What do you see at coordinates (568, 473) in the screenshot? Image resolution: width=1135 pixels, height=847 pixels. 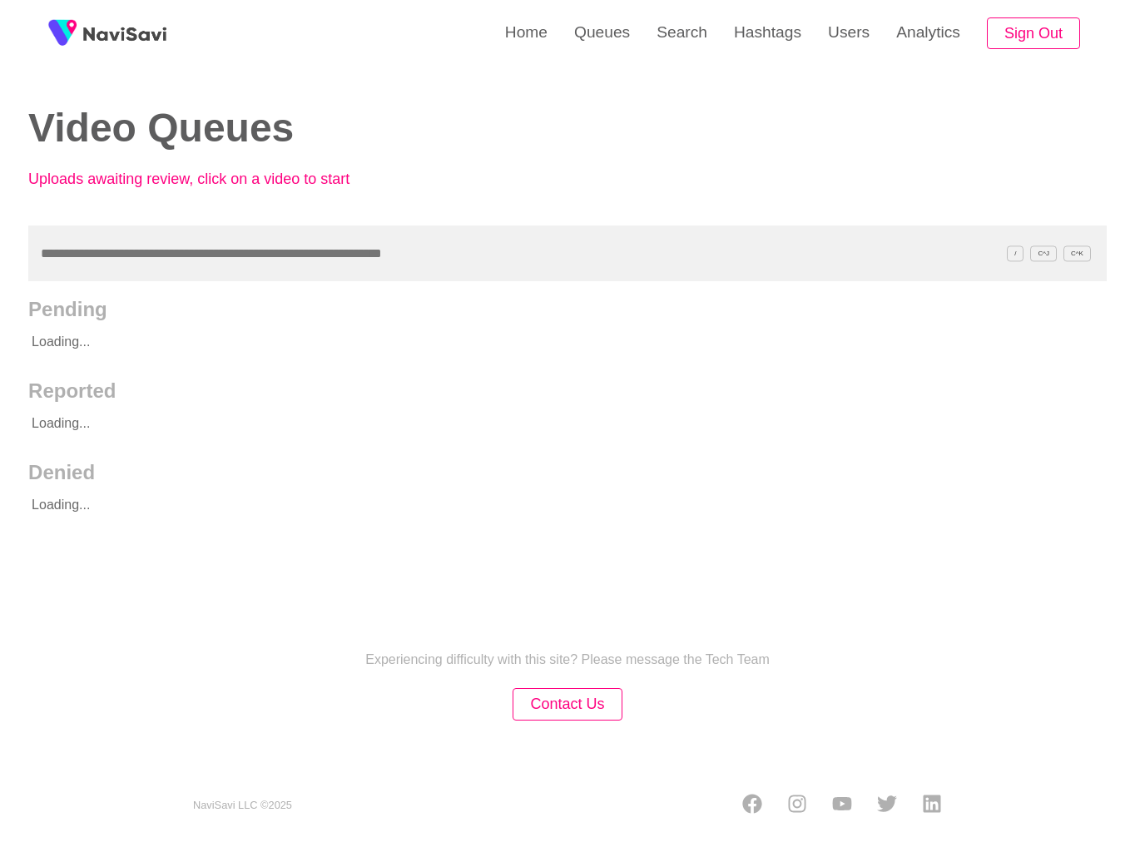 I see `h2: Denied` at bounding box center [568, 473].